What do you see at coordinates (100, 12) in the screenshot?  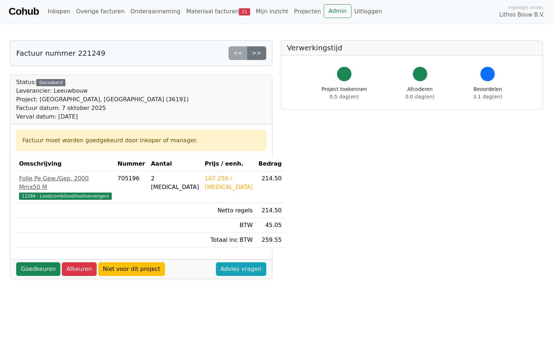 I see `a: Overige facturen` at bounding box center [100, 12].